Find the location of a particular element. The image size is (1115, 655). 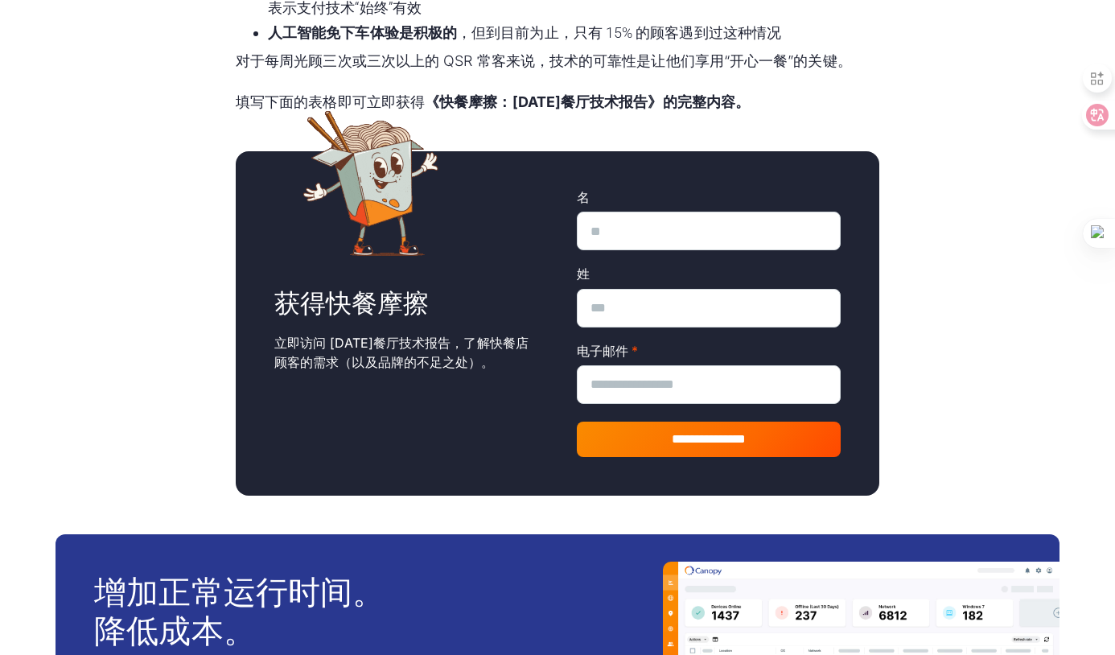

font: 电子邮件 is located at coordinates (602, 351).